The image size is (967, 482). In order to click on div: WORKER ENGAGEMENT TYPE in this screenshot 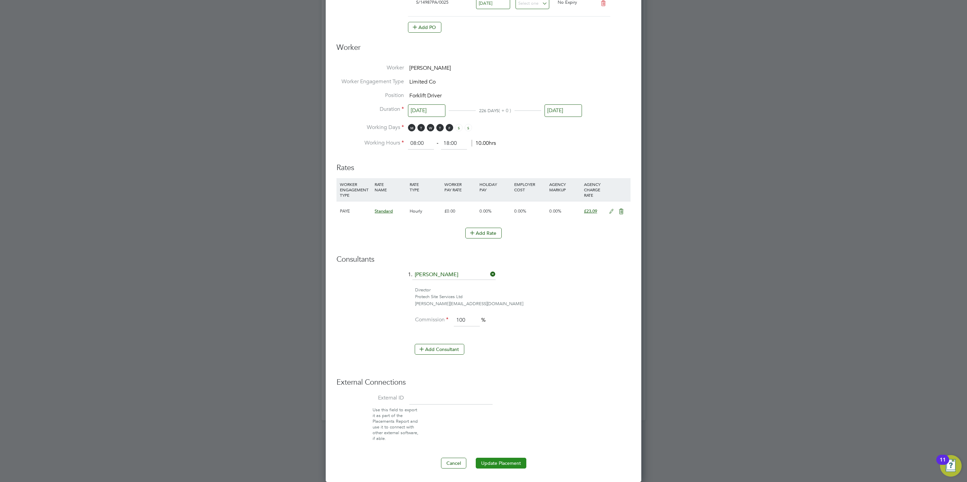, I will do `click(355, 190)`.